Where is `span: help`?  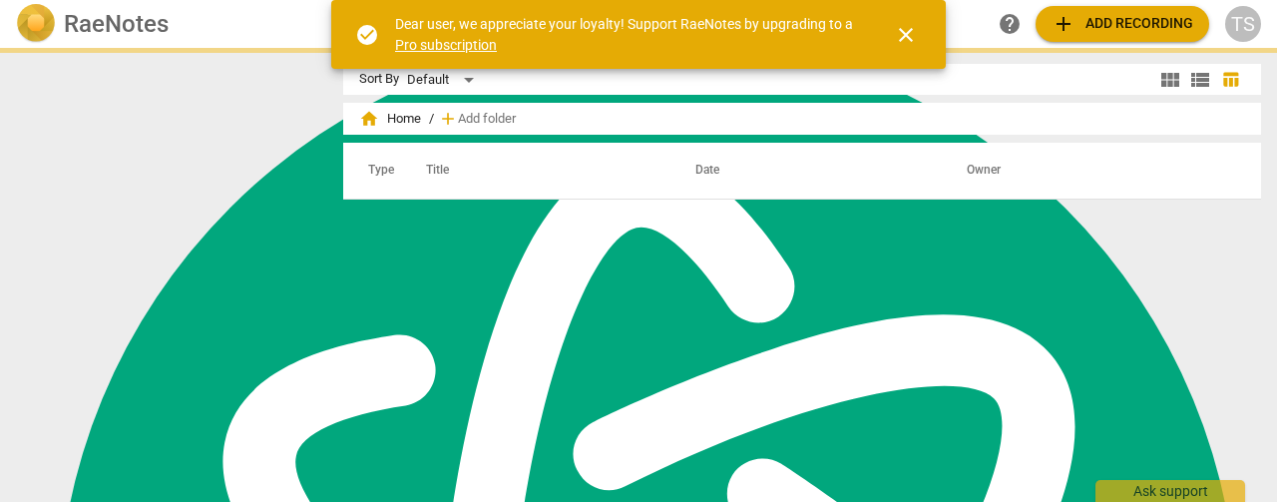 span: help is located at coordinates (1009, 24).